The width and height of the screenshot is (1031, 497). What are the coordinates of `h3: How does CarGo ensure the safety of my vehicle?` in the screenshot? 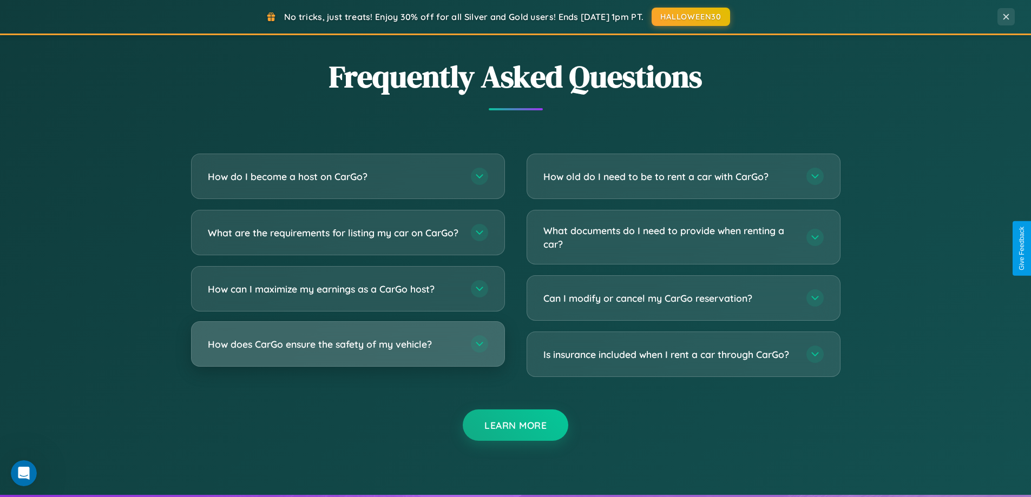 It's located at (334, 344).